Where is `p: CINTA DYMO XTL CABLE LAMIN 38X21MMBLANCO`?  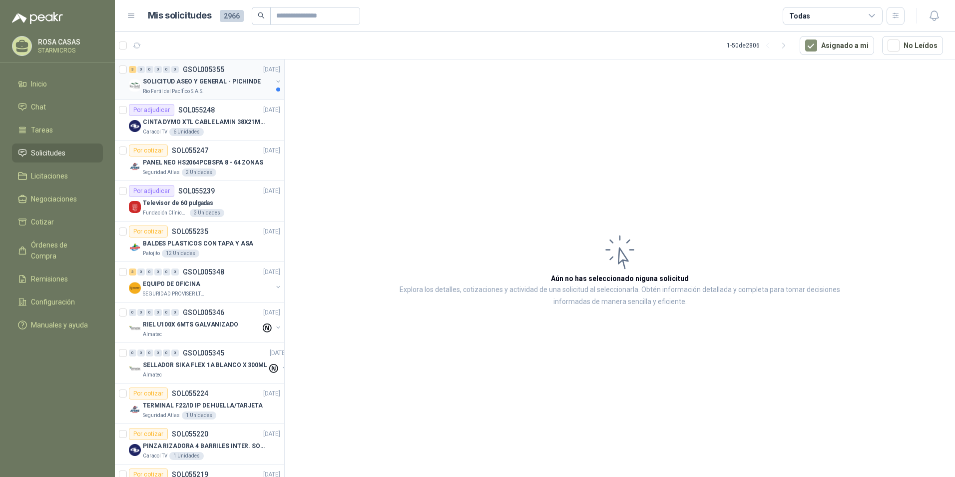
p: CINTA DYMO XTL CABLE LAMIN 38X21MMBLANCO is located at coordinates (205, 122).